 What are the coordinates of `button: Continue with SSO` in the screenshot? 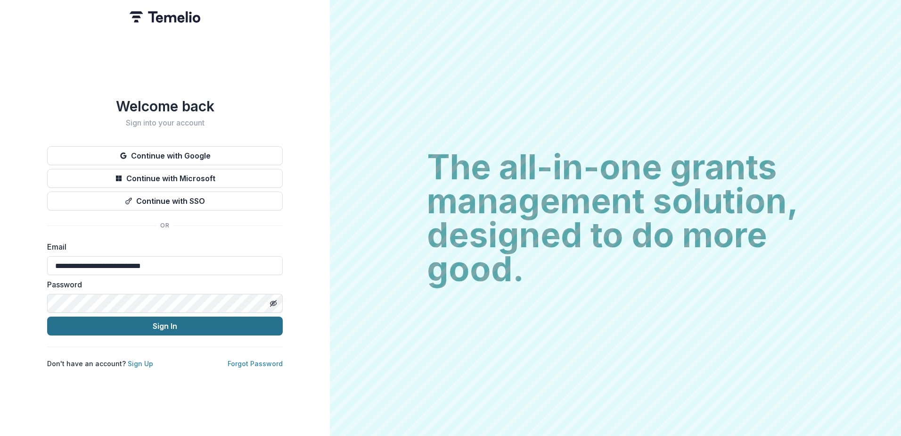 It's located at (165, 201).